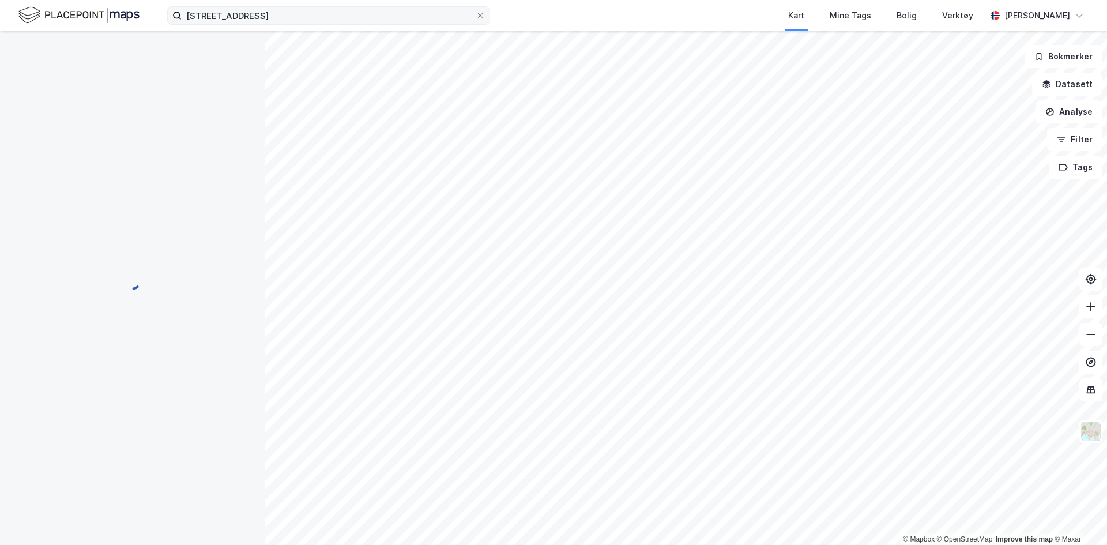  Describe the element at coordinates (918, 539) in the screenshot. I see `a: Mapbox` at that location.